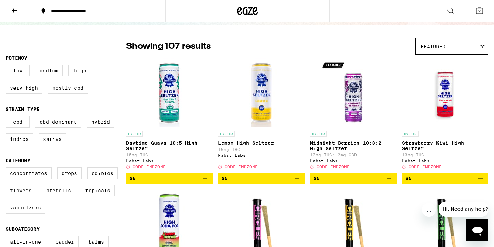 This screenshot has height=247, width=494. I want to click on legend: Strain Type, so click(22, 109).